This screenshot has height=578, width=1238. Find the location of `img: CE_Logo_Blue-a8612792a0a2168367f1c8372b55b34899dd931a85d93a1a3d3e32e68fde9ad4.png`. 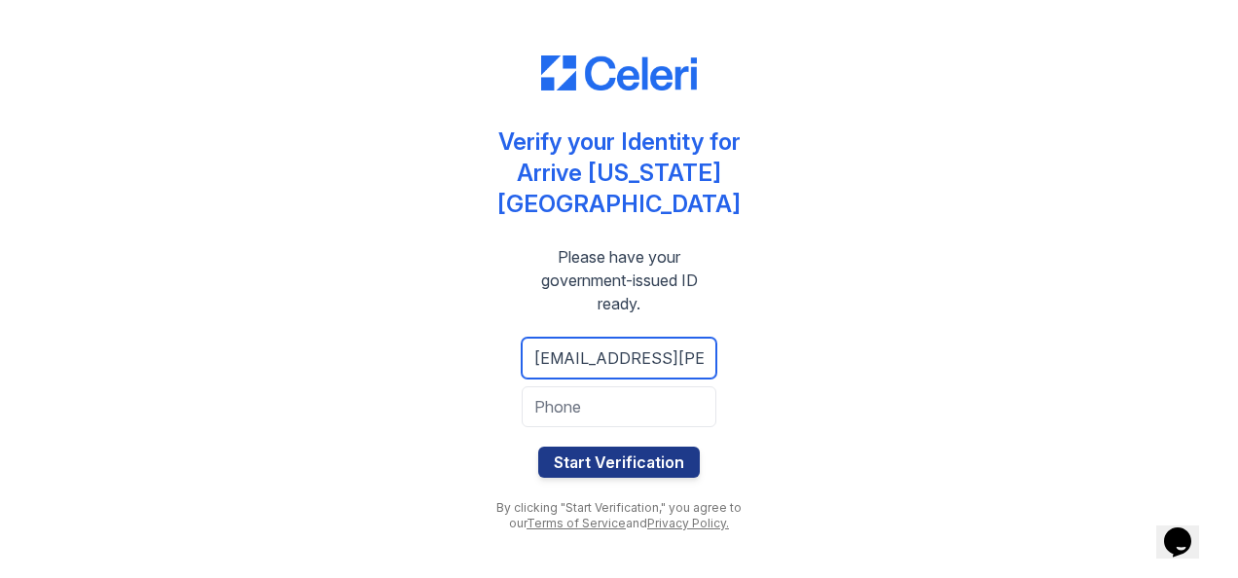

img: CE_Logo_Blue-a8612792a0a2168367f1c8372b55b34899dd931a85d93a1a3d3e32e68fde9ad4.png is located at coordinates (619, 73).